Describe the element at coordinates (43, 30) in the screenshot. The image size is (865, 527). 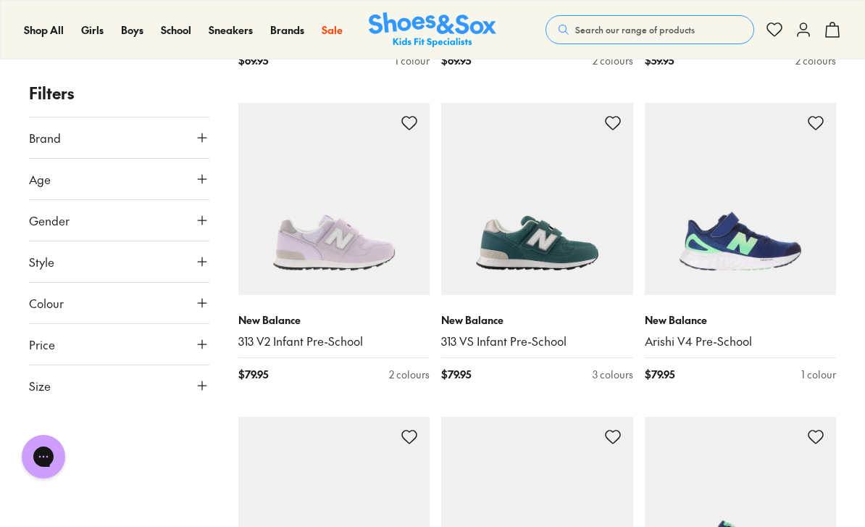
I see `a: Shop All` at that location.